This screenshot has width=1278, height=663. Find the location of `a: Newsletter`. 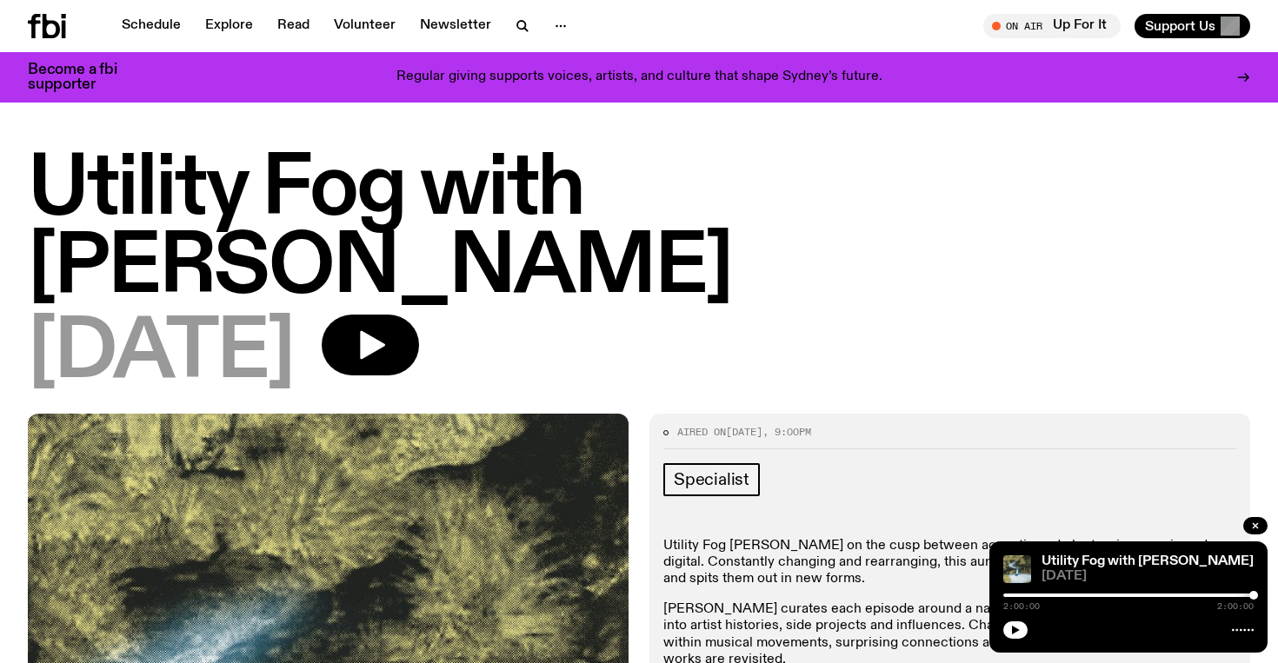

a: Newsletter is located at coordinates (455, 26).